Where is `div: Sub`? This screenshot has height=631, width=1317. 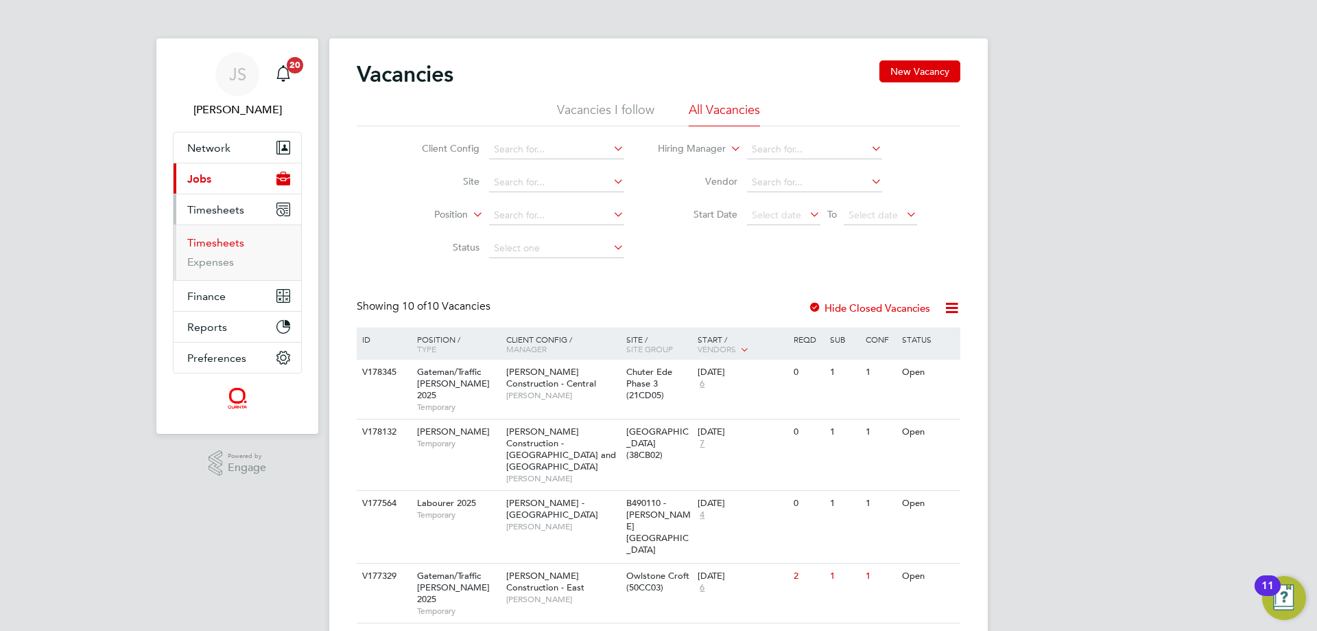
div: Sub is located at coordinates (845, 339).